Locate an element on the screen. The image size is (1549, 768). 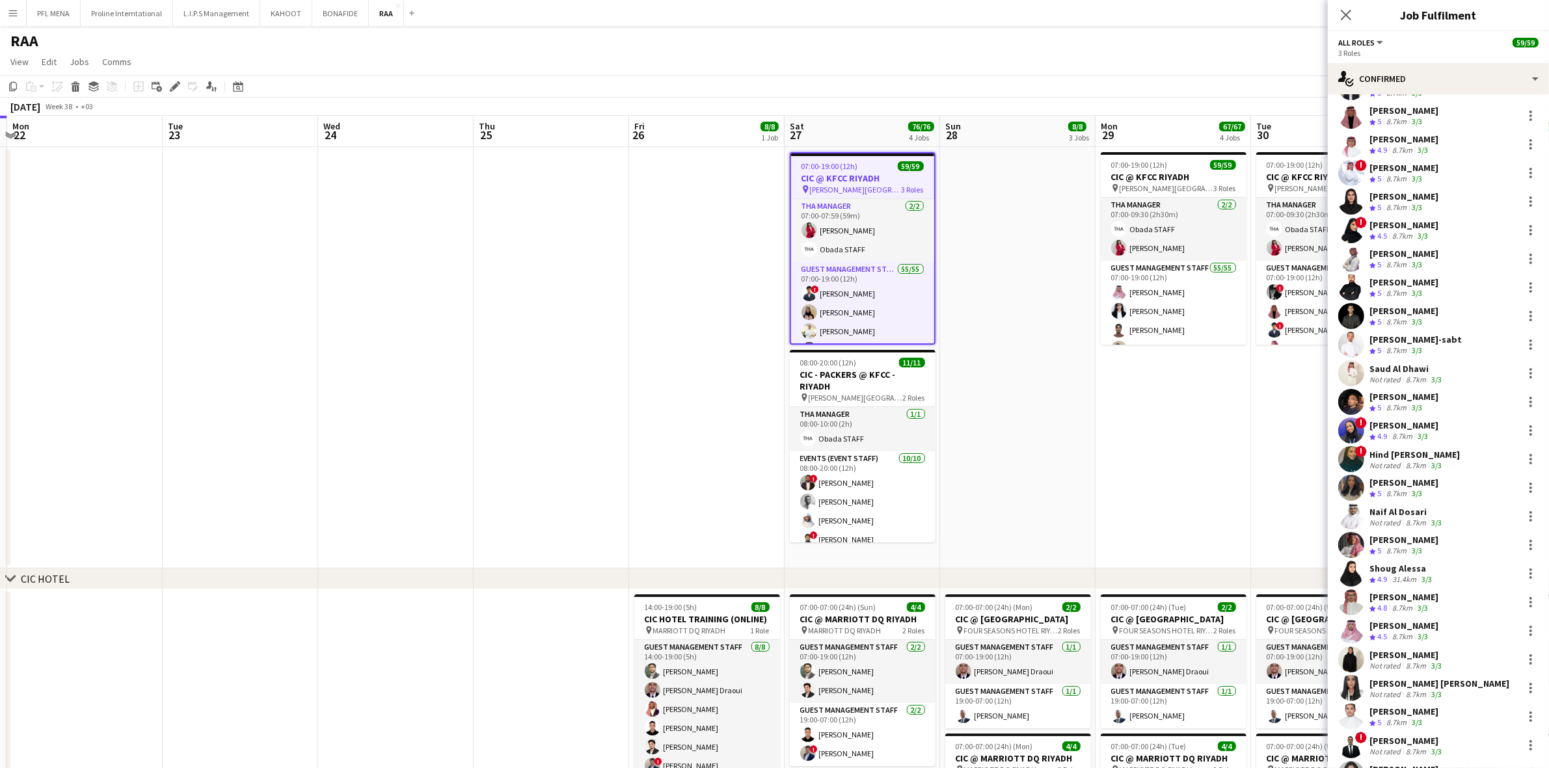
span: 30 is located at coordinates (1263, 135).